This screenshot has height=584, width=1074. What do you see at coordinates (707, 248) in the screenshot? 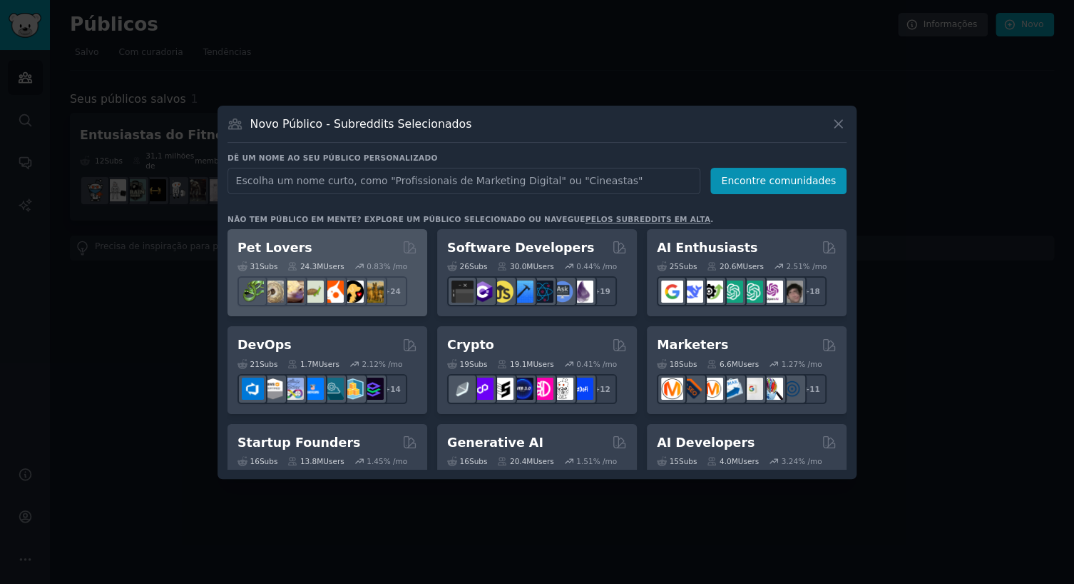
I see `h2: AI Enthusiasts` at bounding box center [707, 248].